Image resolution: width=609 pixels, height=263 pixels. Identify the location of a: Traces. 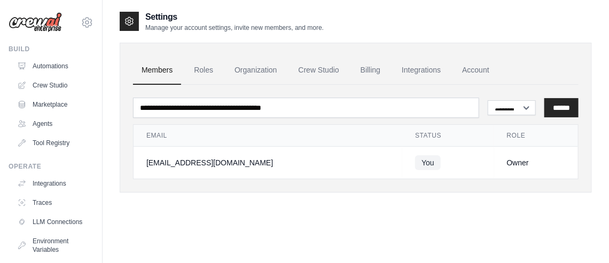
(53, 203).